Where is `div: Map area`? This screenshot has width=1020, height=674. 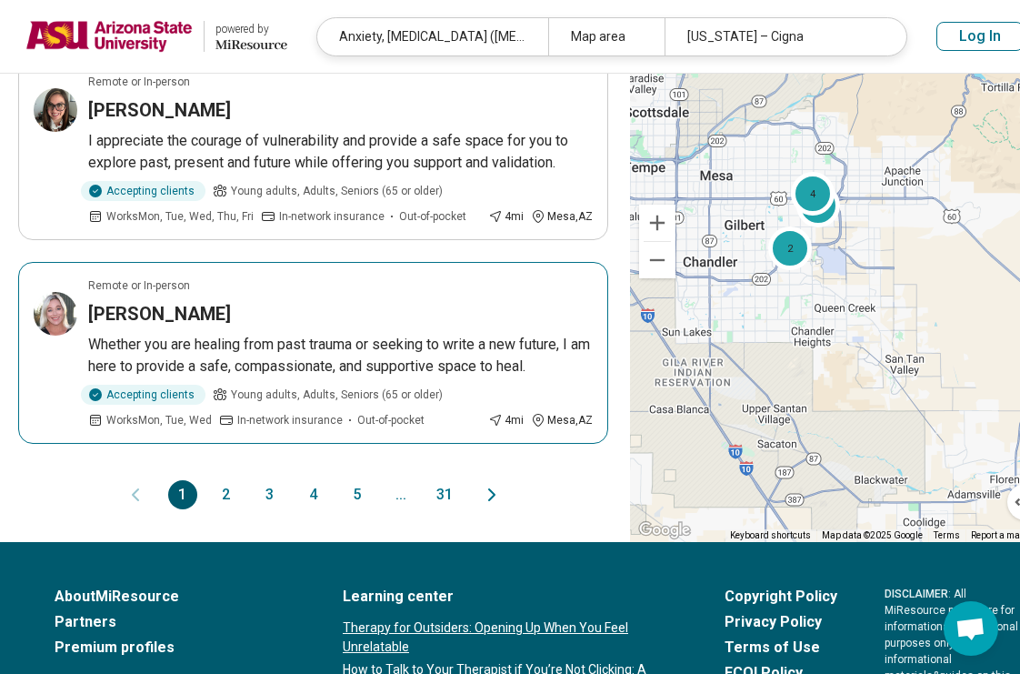 div: Map area is located at coordinates (606, 36).